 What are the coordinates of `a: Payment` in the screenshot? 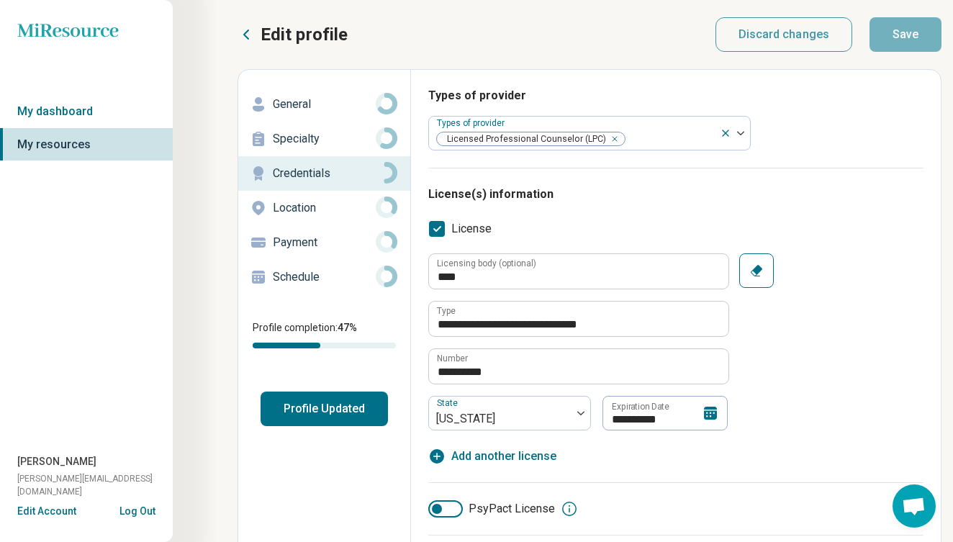 It's located at (324, 243).